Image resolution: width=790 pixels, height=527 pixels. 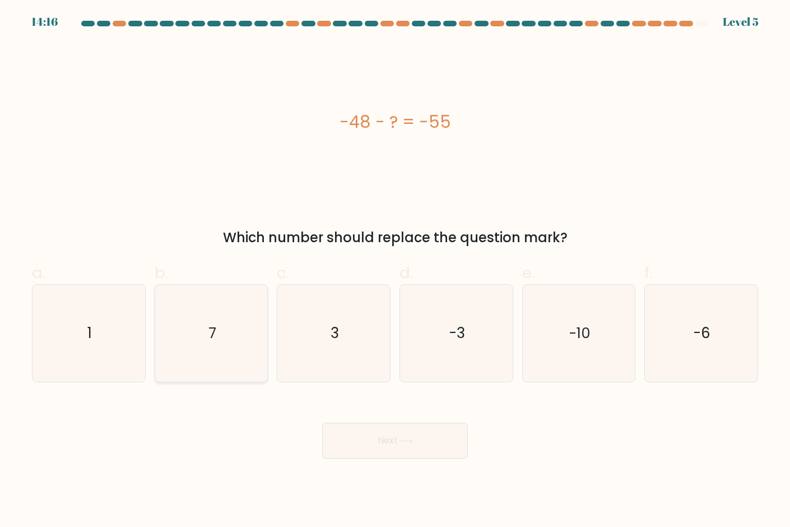 I want to click on div: Level 5, so click(x=741, y=22).